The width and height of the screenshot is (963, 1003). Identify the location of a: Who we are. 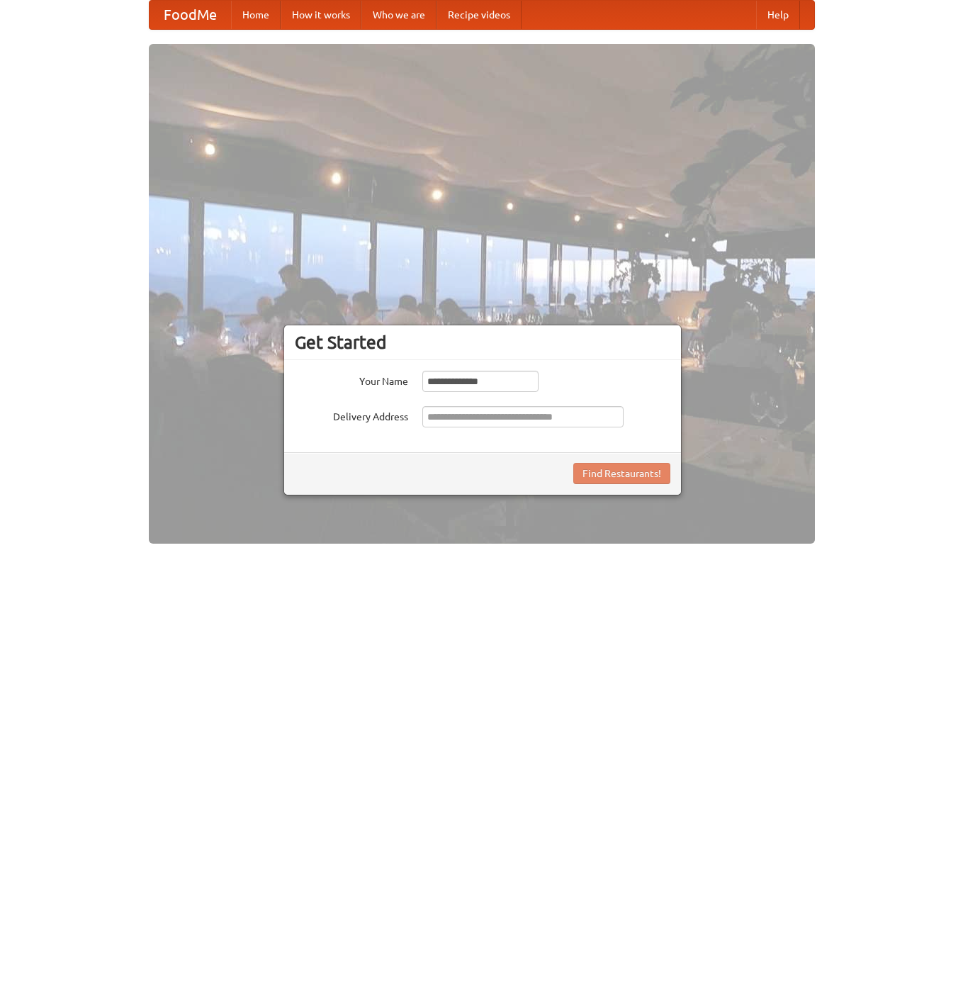
(399, 15).